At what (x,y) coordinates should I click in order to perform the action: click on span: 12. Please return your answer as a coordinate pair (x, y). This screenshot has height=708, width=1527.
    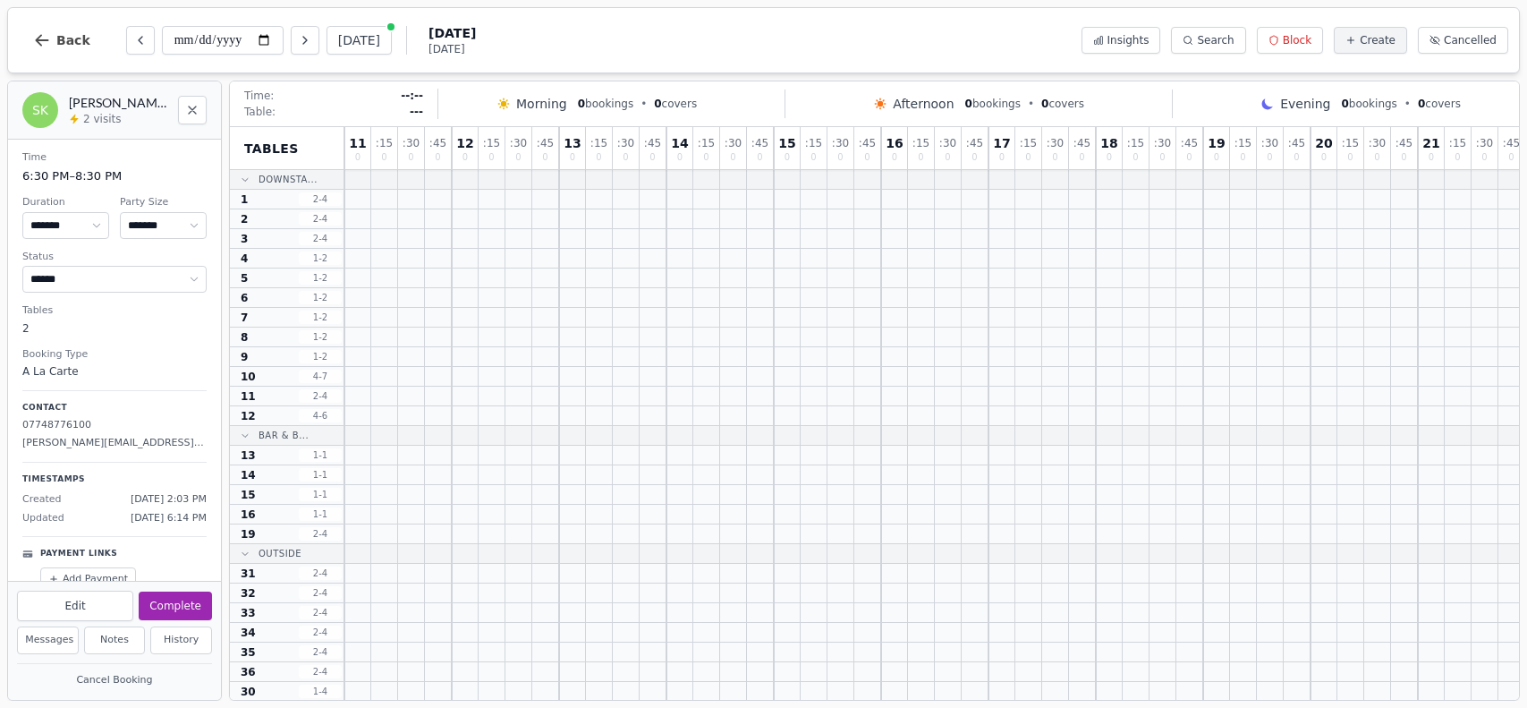
    Looking at the image, I should click on (464, 143).